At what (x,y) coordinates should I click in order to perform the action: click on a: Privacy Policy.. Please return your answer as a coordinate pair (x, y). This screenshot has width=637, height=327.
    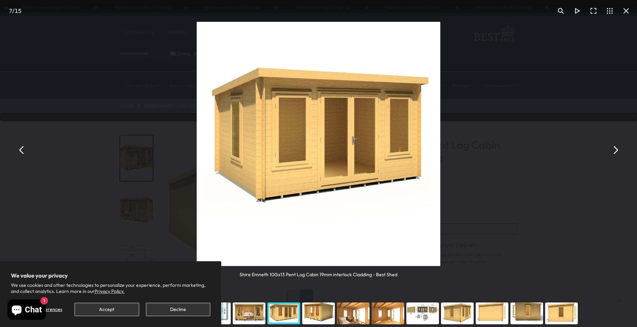
    Looking at the image, I should click on (110, 291).